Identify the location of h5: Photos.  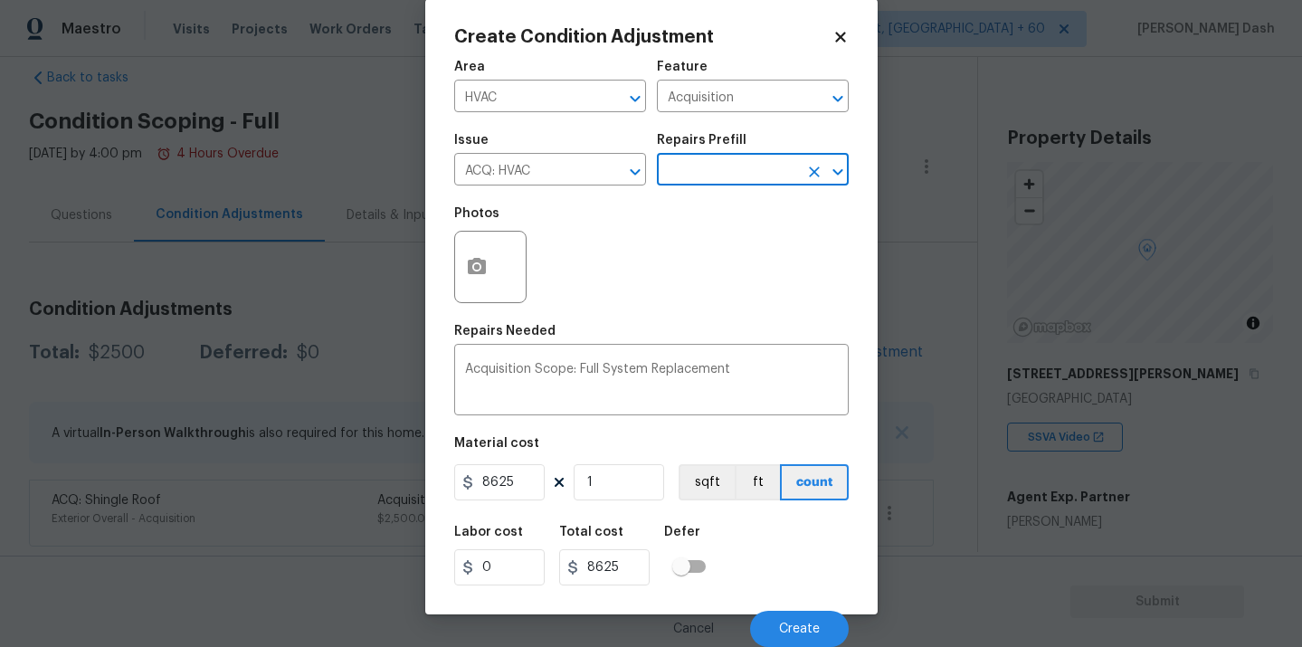
(477, 213).